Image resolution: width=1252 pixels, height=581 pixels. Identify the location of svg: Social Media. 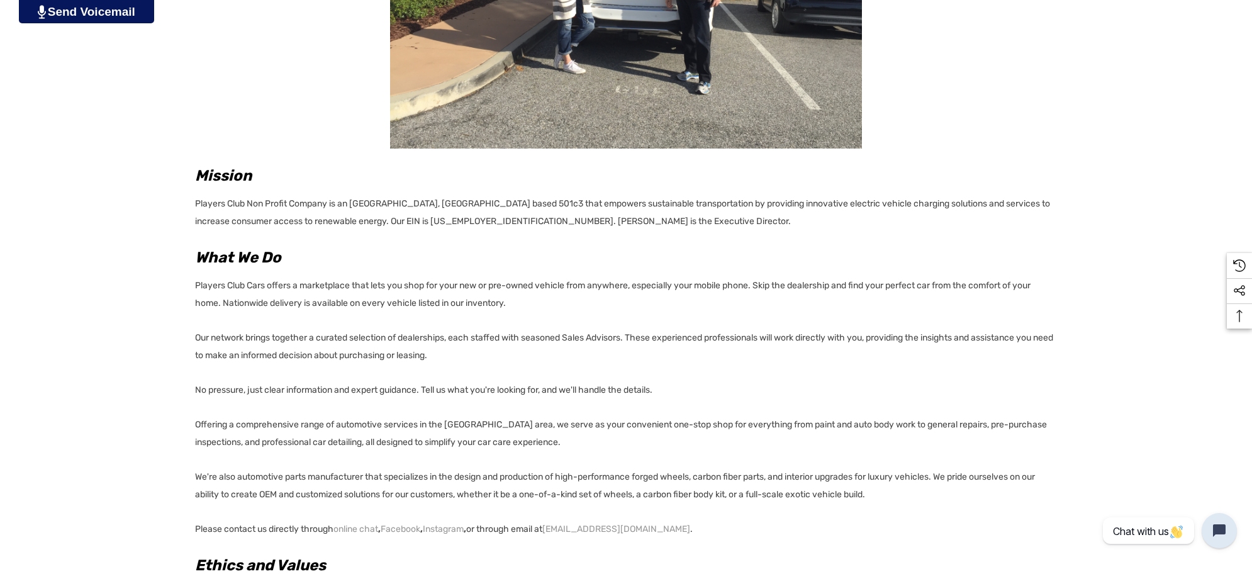
(1239, 291).